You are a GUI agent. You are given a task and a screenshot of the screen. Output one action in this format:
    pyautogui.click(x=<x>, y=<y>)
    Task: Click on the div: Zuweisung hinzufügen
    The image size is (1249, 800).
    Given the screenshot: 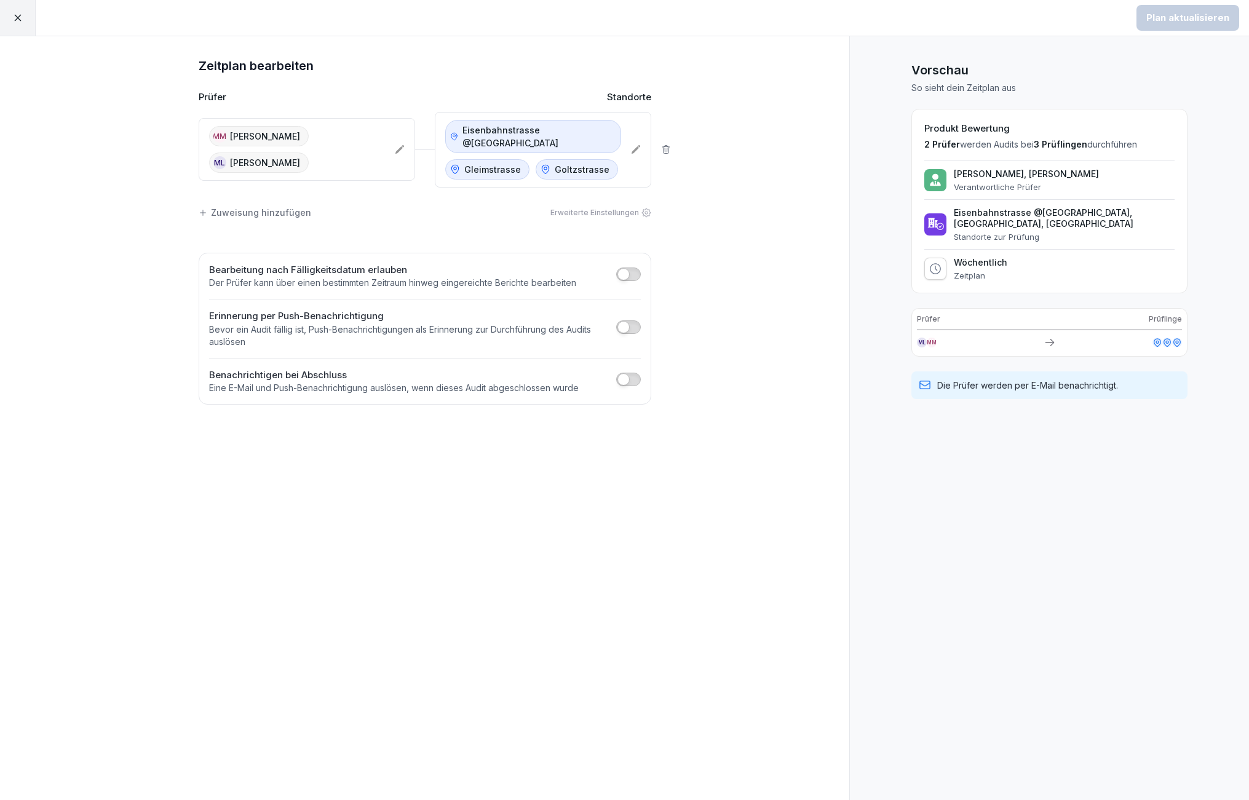 What is the action you would take?
    pyautogui.click(x=255, y=212)
    